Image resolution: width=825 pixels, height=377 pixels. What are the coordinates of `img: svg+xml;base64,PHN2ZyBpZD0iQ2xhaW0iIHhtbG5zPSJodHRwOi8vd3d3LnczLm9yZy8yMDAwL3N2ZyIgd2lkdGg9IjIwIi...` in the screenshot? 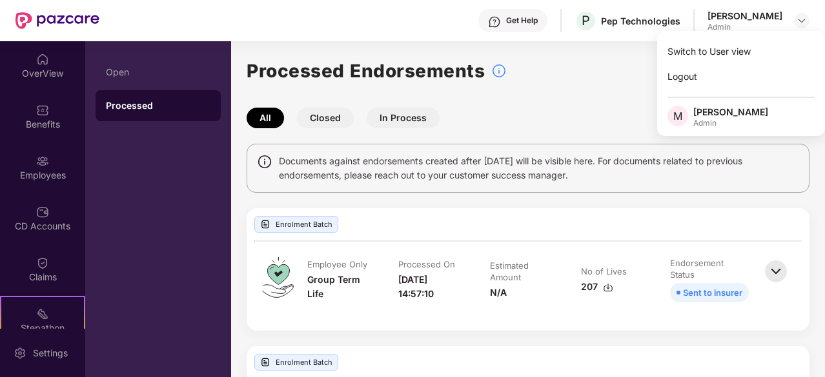 It's located at (43, 263).